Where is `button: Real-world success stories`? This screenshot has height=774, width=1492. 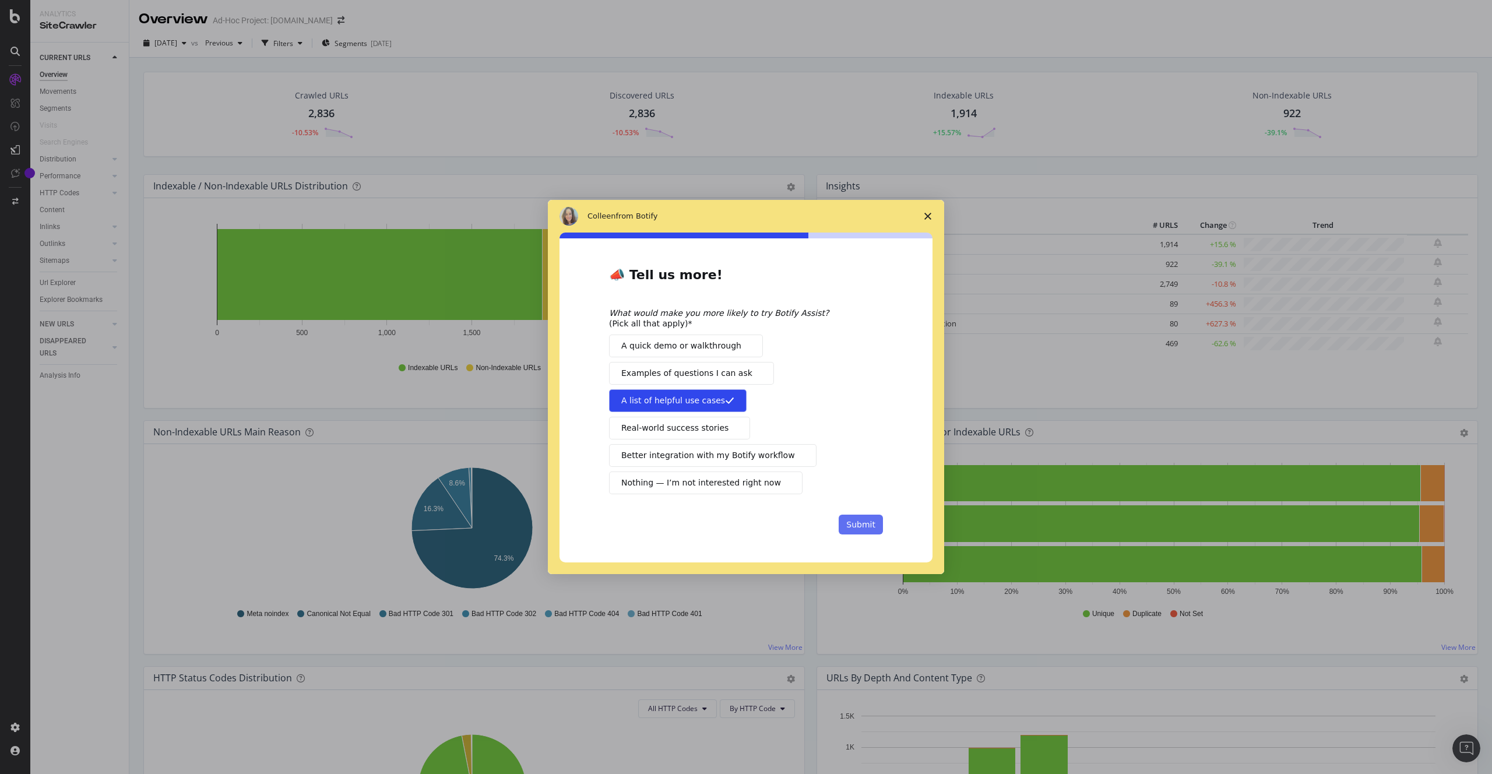 button: Real-world success stories is located at coordinates (679, 428).